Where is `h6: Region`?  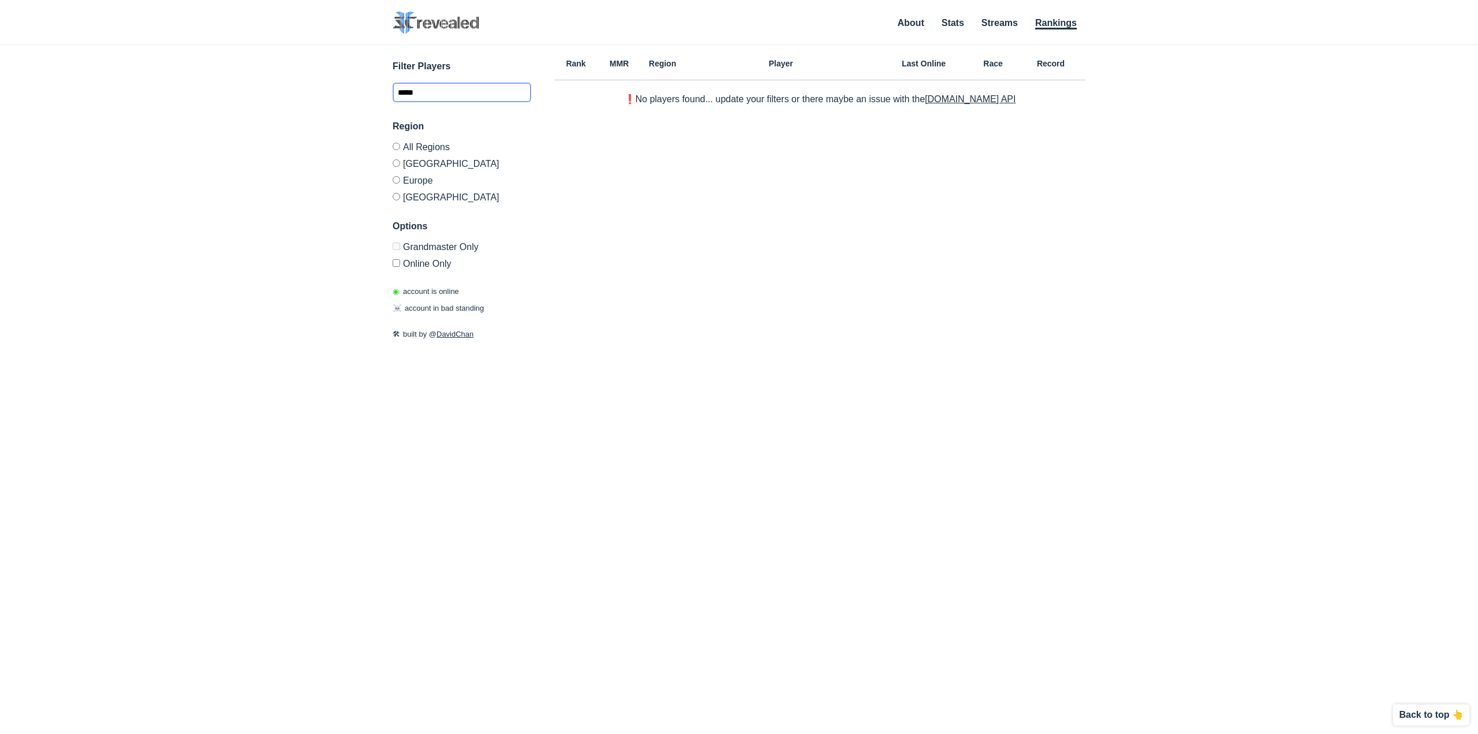 h6: Region is located at coordinates (662, 64).